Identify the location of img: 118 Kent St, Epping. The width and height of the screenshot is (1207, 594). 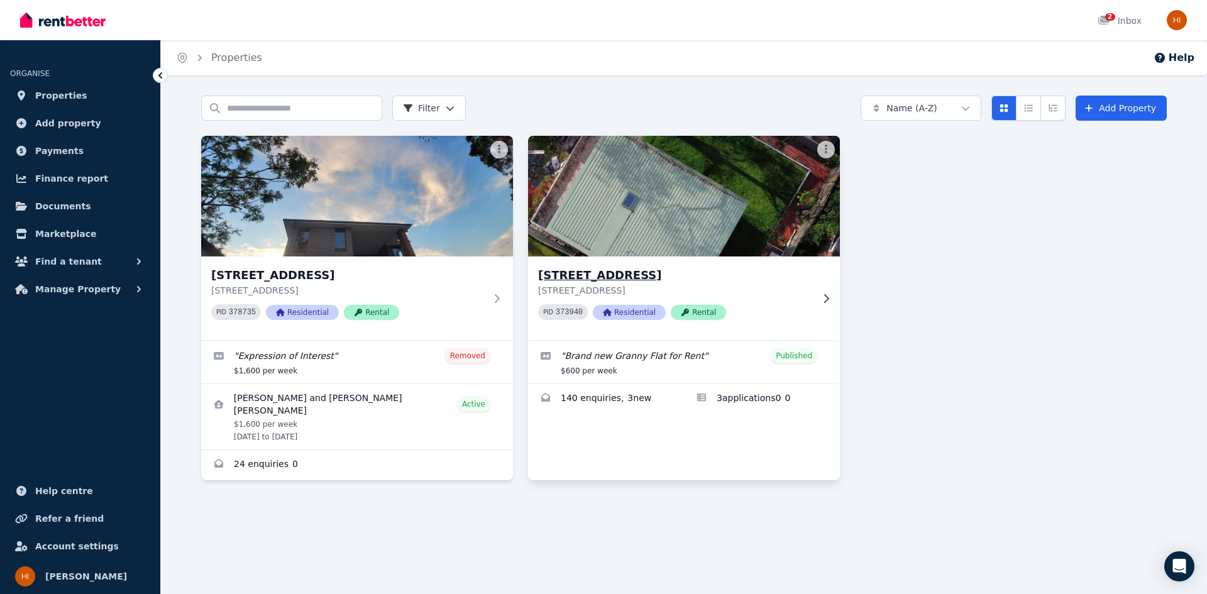
(357, 196).